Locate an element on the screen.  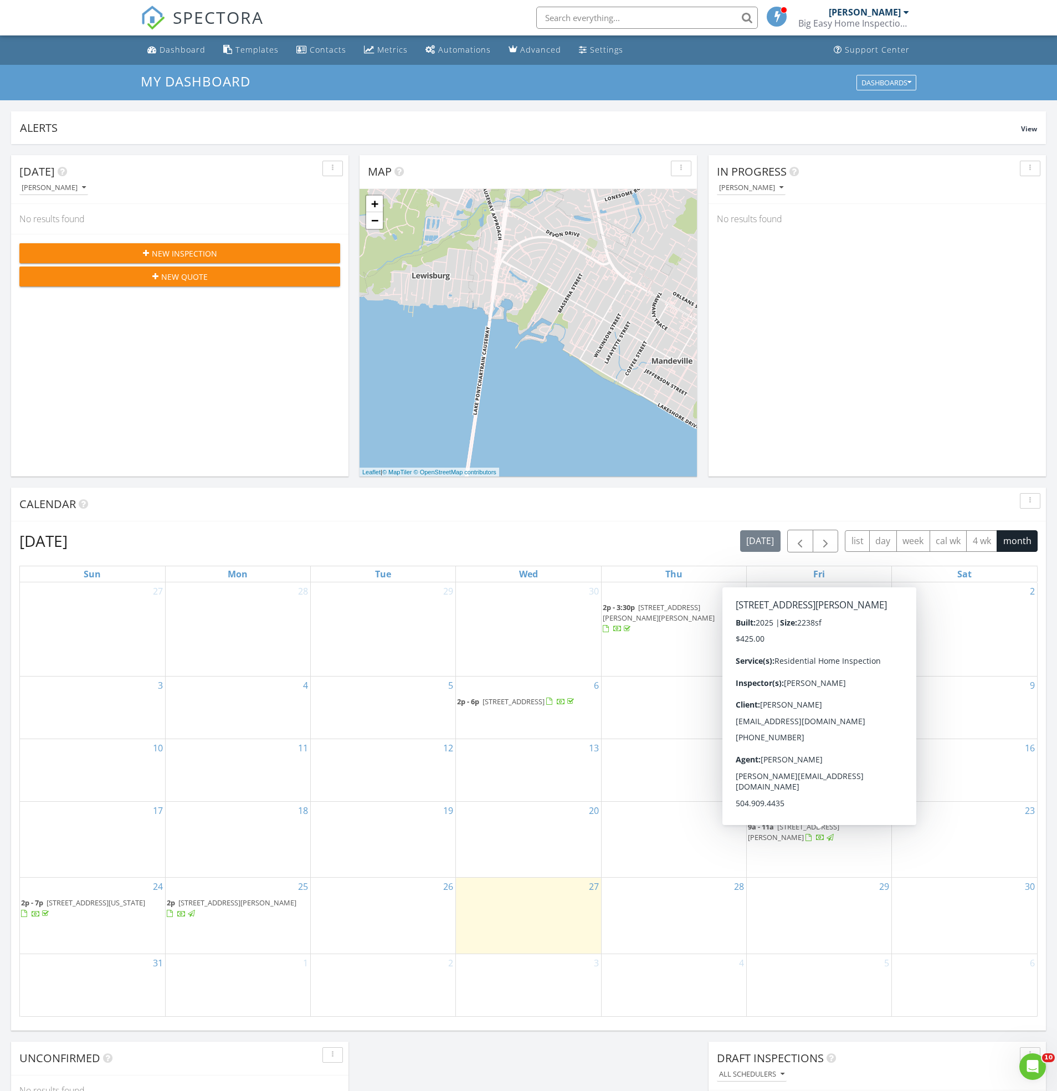
td: Go to August 19, 2025 is located at coordinates (383, 839).